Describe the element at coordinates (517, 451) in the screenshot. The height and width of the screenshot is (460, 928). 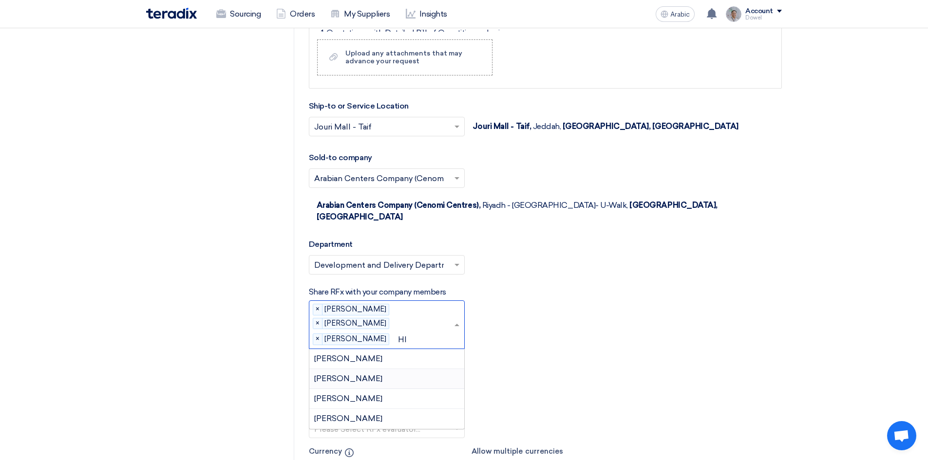
I see `font: Allow multiple currencies` at that location.